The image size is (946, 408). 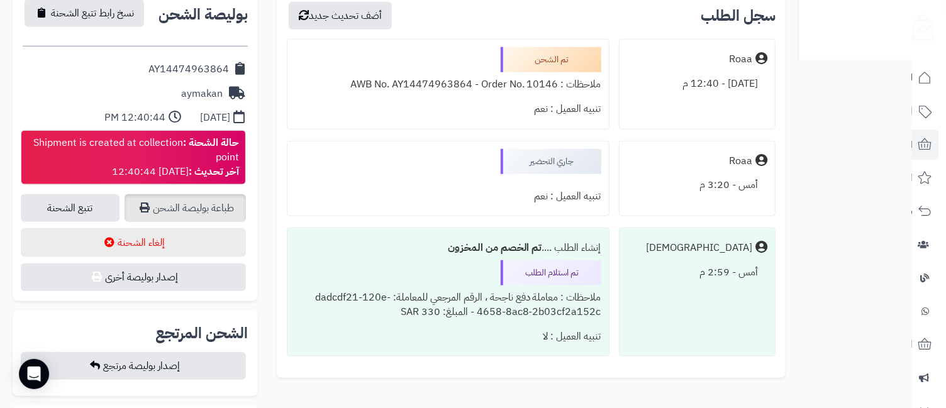 I want to click on strong: آخر تحديث :, so click(x=214, y=172).